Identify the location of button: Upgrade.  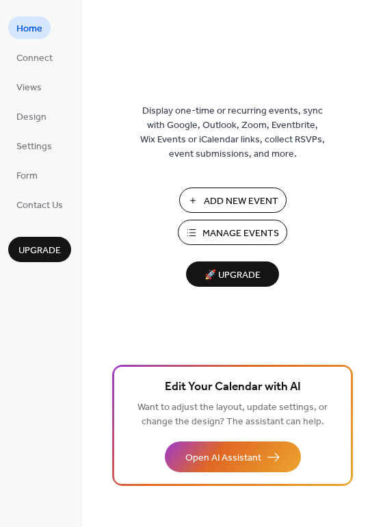
(40, 249).